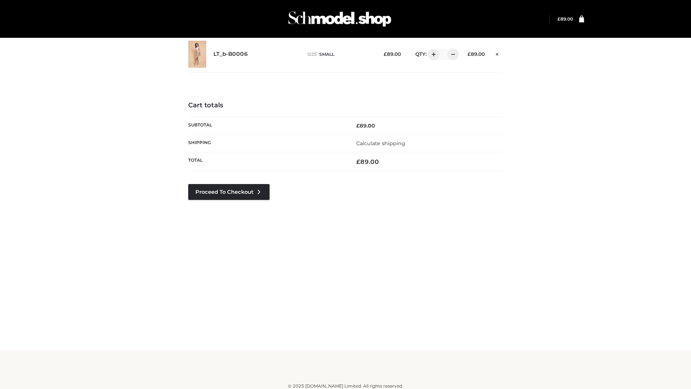 This screenshot has width=691, height=389. Describe the element at coordinates (432, 54) in the screenshot. I see `div: QTY:` at that location.